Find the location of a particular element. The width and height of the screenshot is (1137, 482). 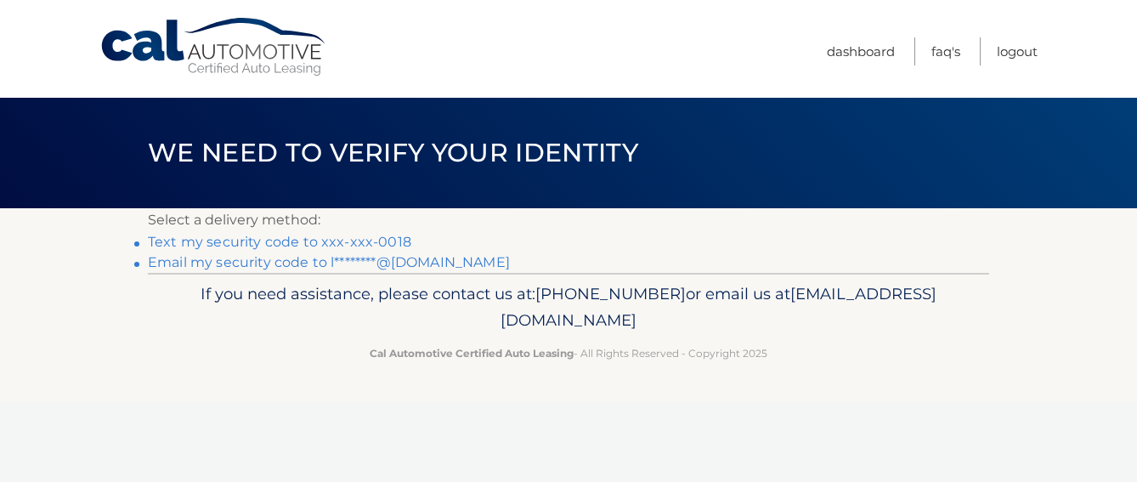

p: - All Rights Reserved - Copyright 2025 is located at coordinates (569, 353).